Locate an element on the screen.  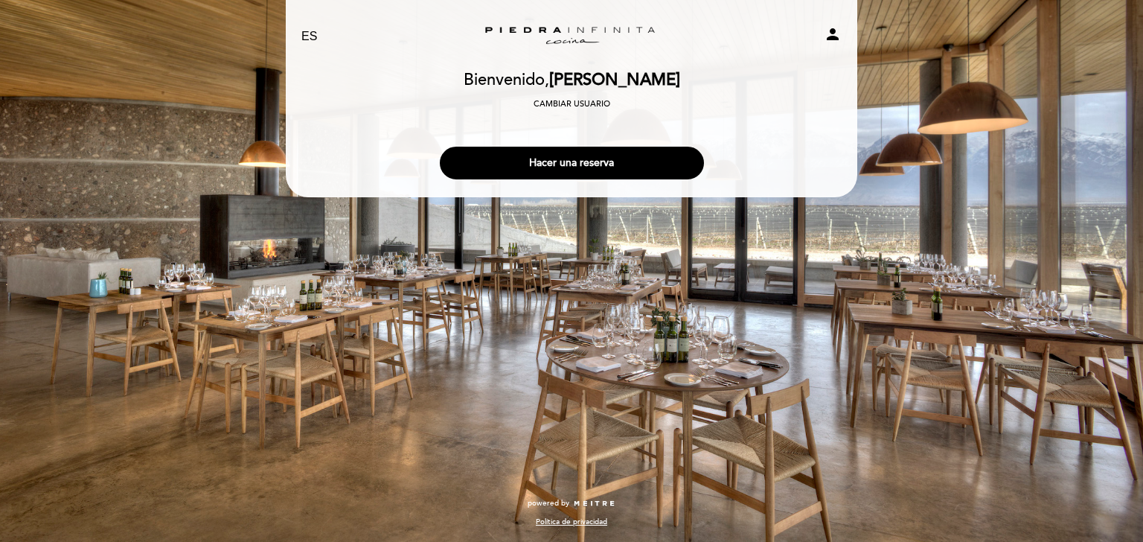
img: MEITRE is located at coordinates (594, 504).